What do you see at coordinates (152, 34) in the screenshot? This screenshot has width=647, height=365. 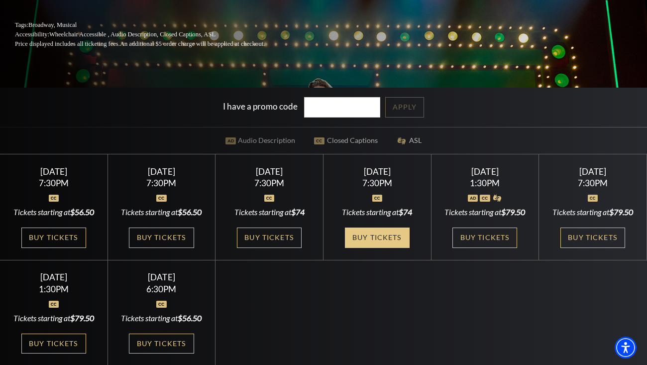 I see `p: Accessibility:` at bounding box center [152, 34].